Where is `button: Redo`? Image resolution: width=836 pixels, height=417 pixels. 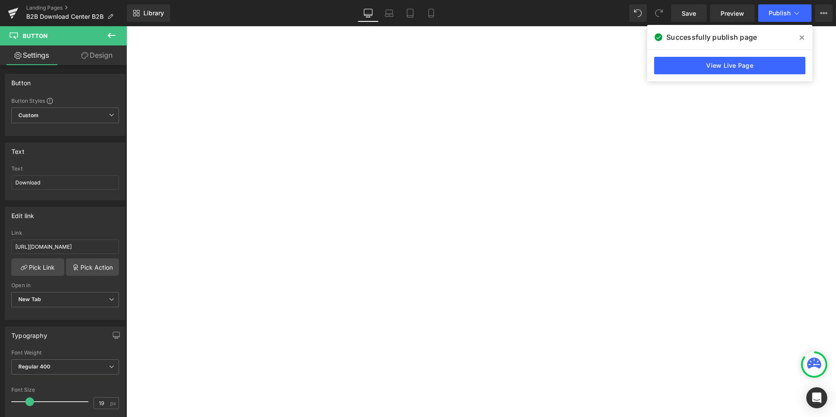 button: Redo is located at coordinates (659, 13).